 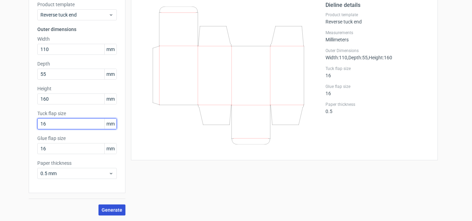 What do you see at coordinates (74, 15) in the screenshot?
I see `span: Reverse tuck end` at bounding box center [74, 15].